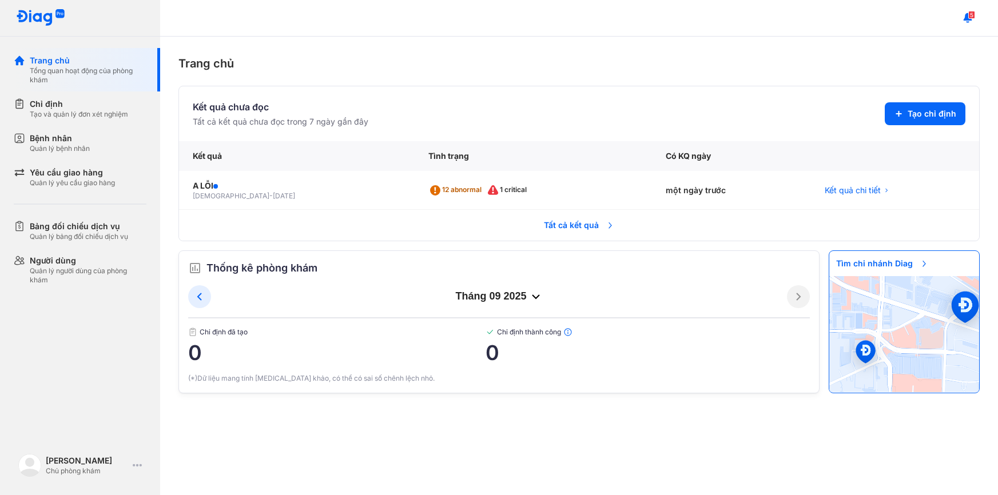 This screenshot has height=495, width=998. I want to click on img: document.50c4cfd0.svg, so click(193, 332).